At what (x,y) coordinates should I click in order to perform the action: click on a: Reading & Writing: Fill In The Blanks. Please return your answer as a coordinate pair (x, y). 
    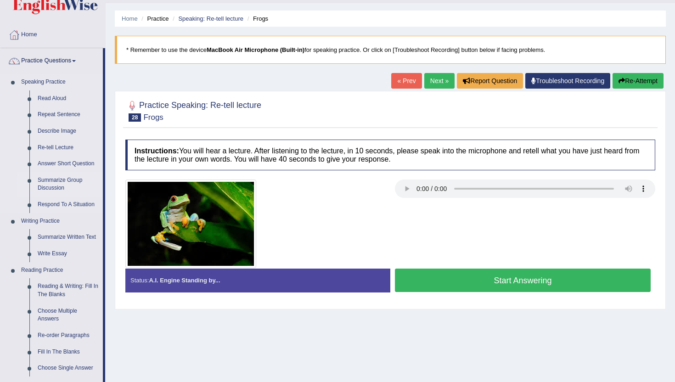
    Looking at the image, I should click on (68, 290).